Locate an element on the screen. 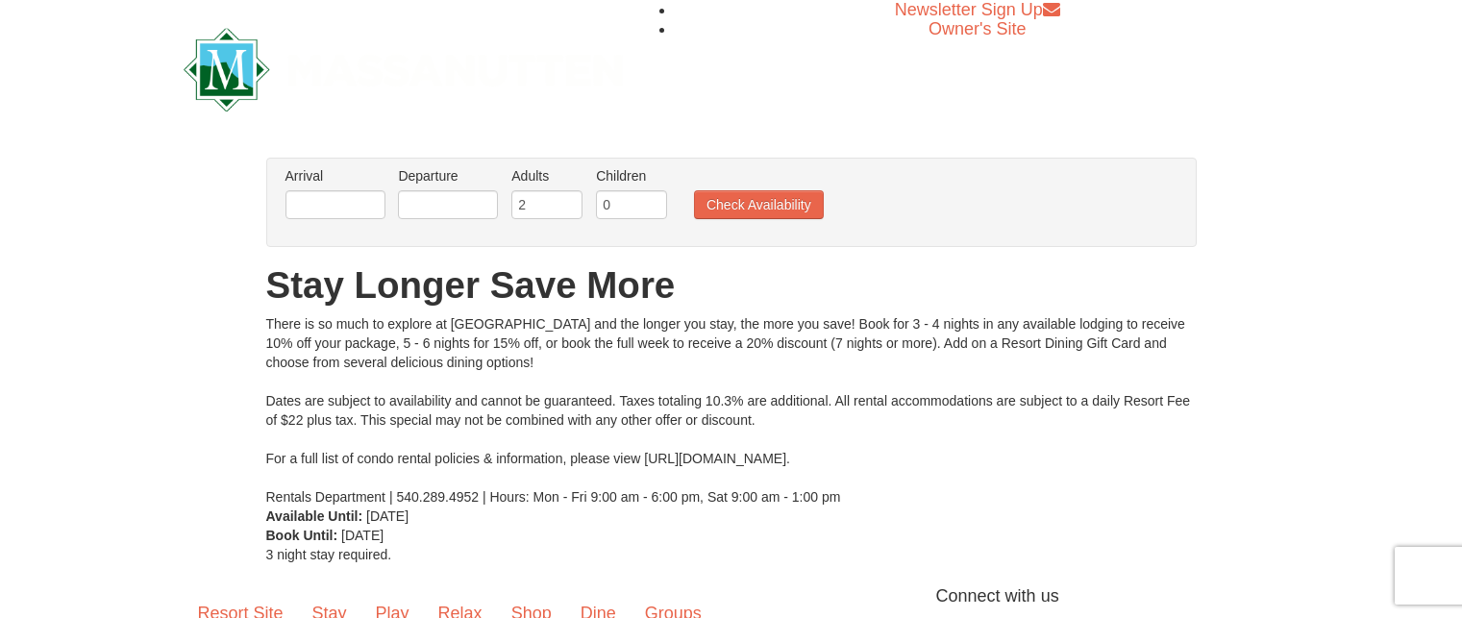 The image size is (1462, 618). label: Departure is located at coordinates (448, 176).